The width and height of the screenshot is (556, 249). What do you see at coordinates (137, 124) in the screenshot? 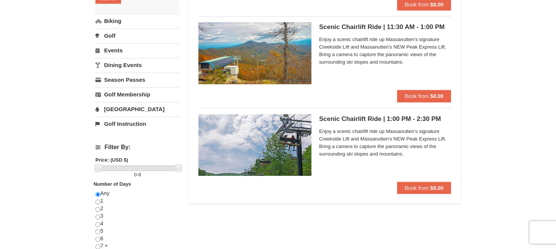
I see `a: Golf Instruction` at bounding box center [137, 124].